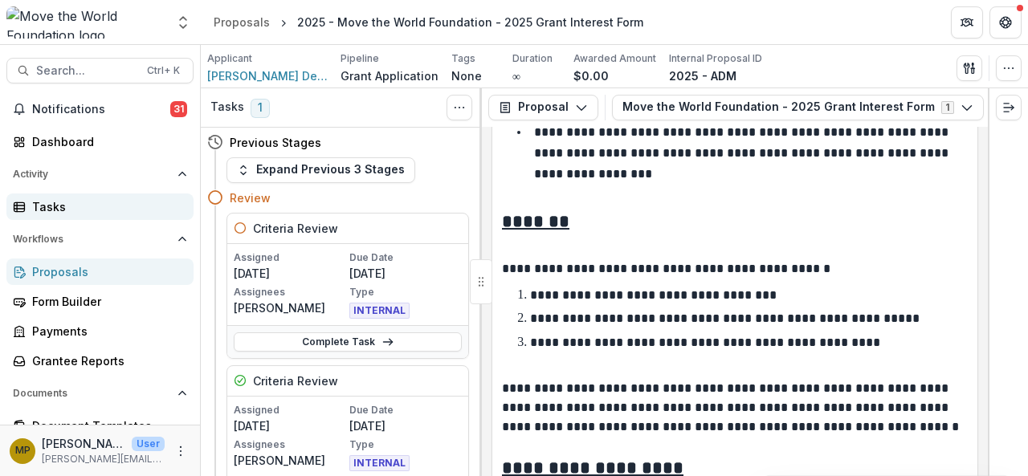  Describe the element at coordinates (106, 206) in the screenshot. I see `div: Tasks` at that location.